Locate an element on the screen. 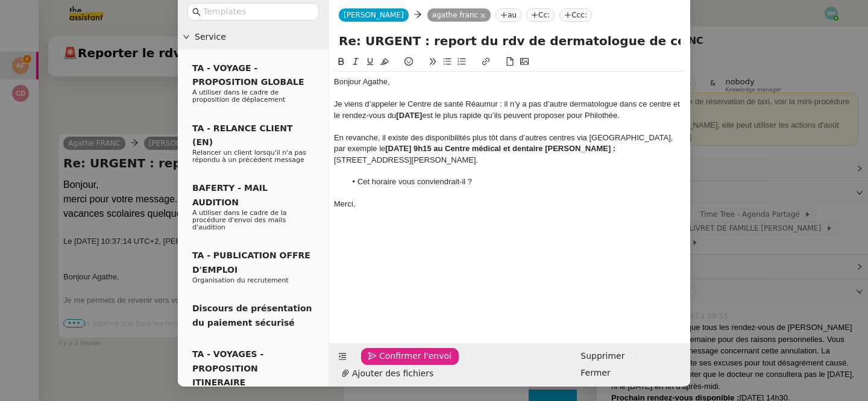 The image size is (868, 401). nz-tag: Cc: is located at coordinates (540, 15).